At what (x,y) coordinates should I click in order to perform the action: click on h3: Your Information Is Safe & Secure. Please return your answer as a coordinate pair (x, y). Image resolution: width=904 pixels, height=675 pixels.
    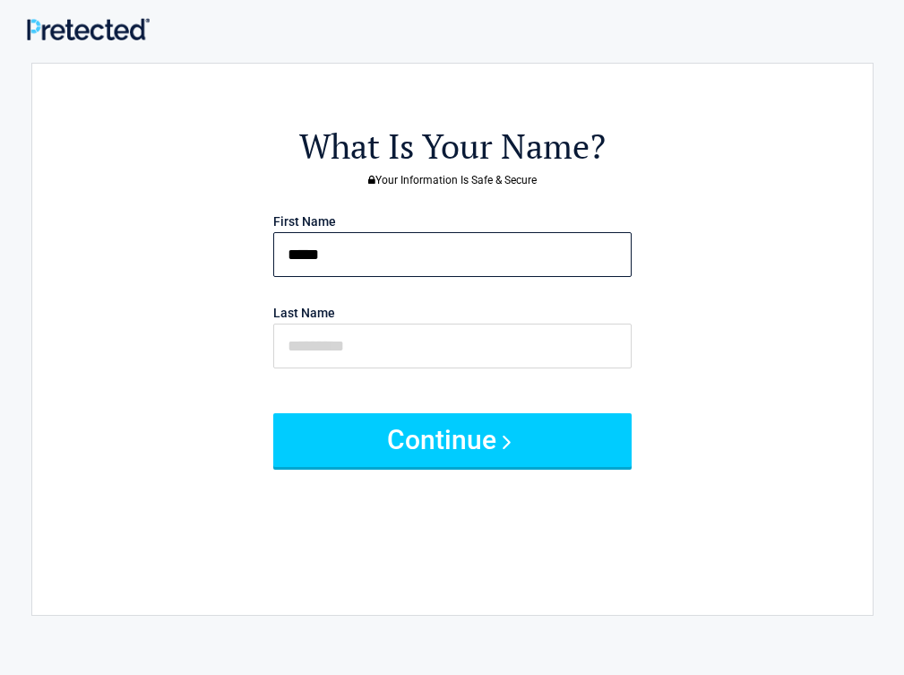
    Looking at the image, I should click on (453, 180).